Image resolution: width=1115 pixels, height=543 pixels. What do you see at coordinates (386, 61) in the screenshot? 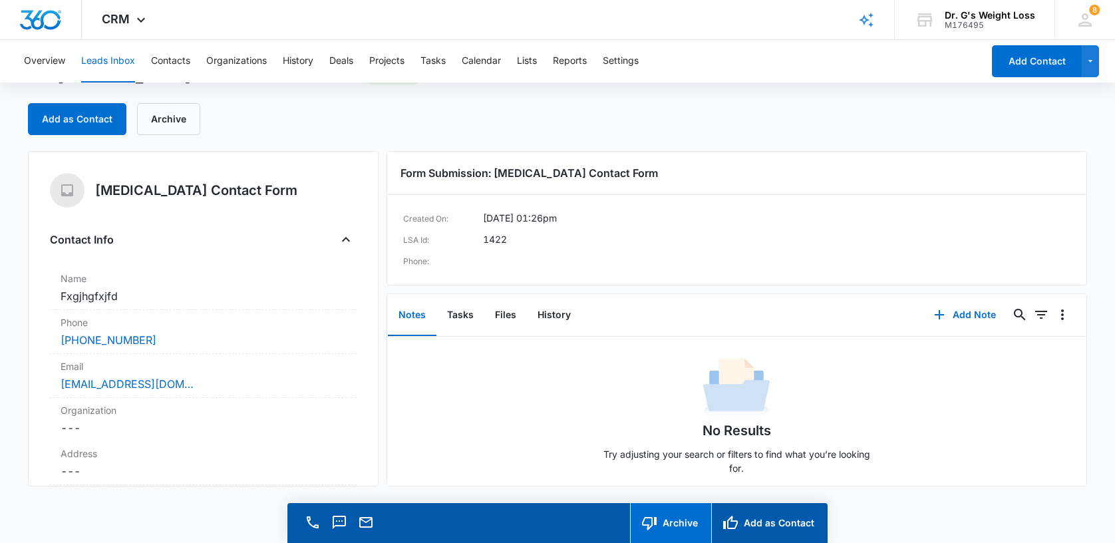
I see `button: Projects` at bounding box center [386, 61].